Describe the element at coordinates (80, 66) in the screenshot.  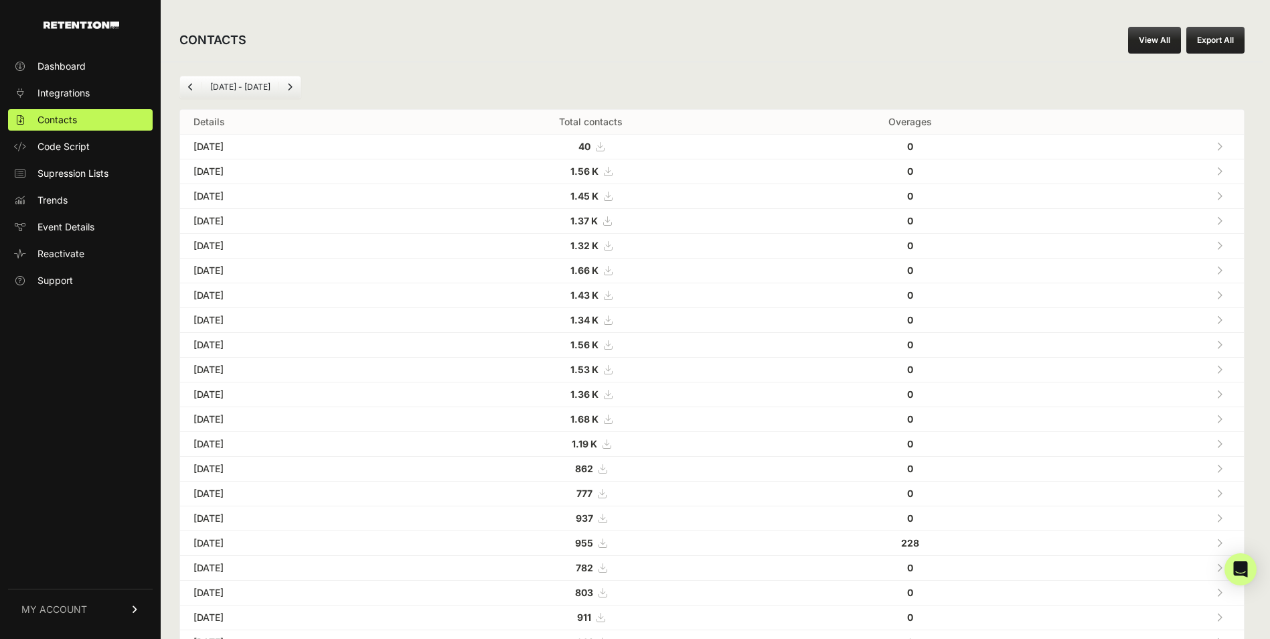
I see `a: Dashboard` at that location.